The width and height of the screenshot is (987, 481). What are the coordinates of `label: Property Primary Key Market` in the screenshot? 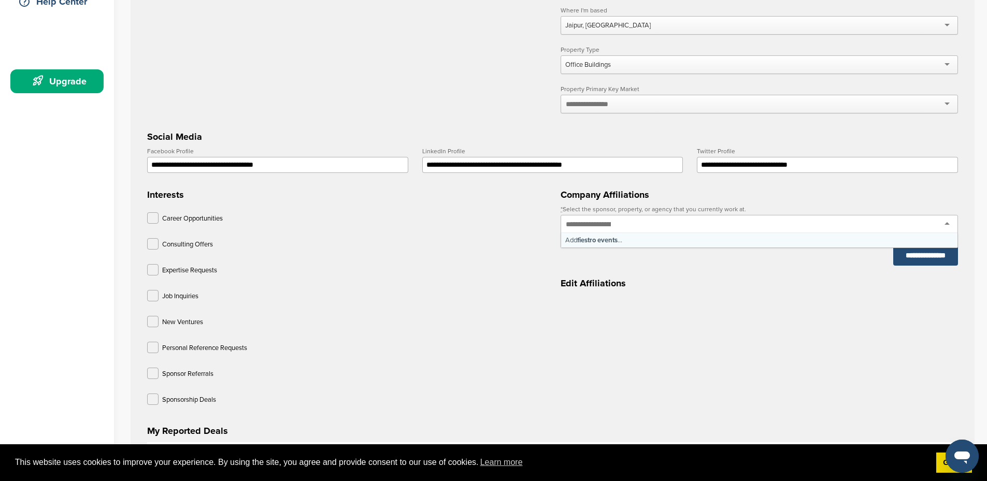 It's located at (759, 89).